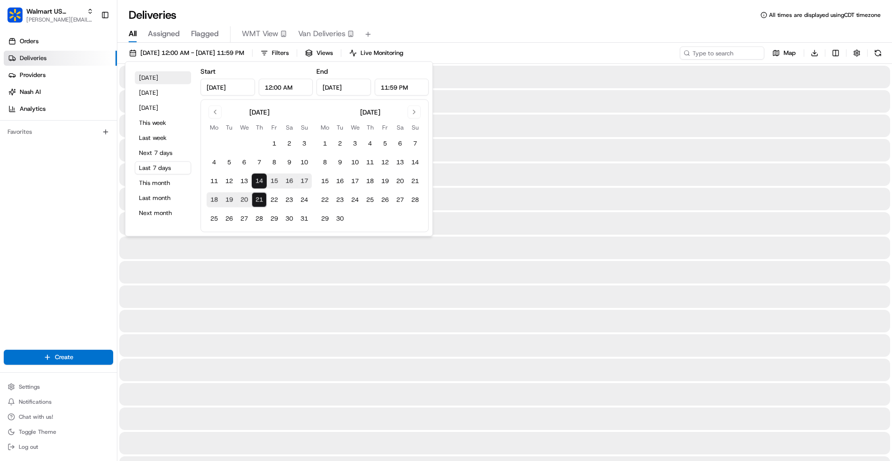 The height and width of the screenshot is (461, 892). What do you see at coordinates (322, 34) in the screenshot?
I see `span: Van Deliveries` at bounding box center [322, 34].